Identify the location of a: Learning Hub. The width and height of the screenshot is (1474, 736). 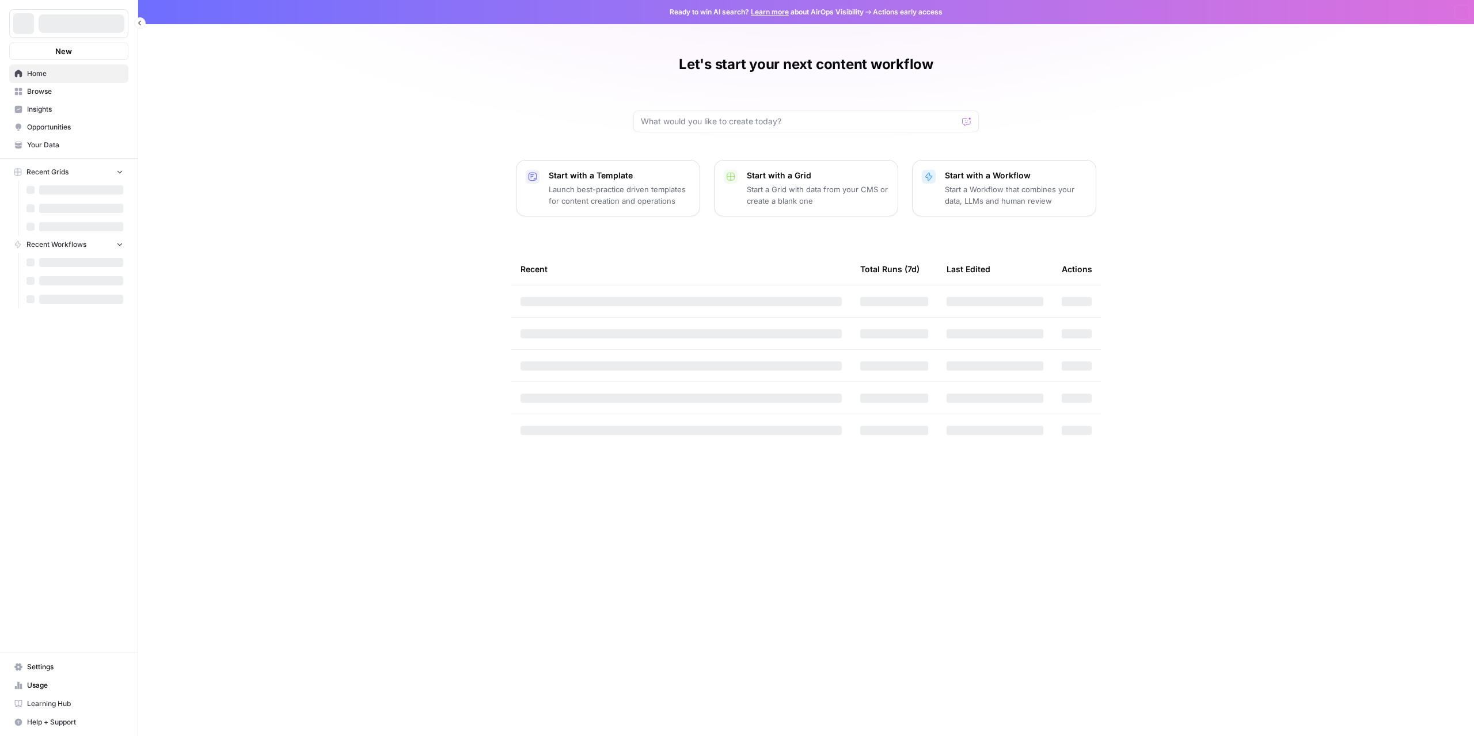
(69, 704).